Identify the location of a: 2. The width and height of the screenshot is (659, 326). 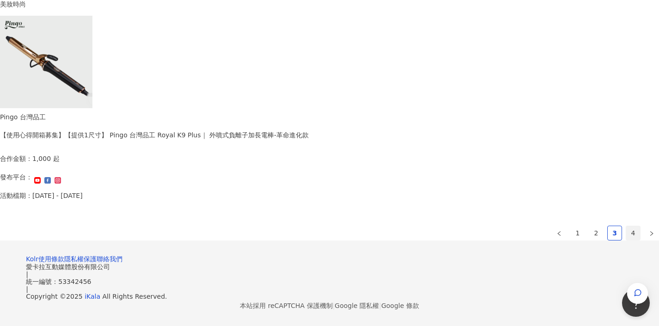
(596, 233).